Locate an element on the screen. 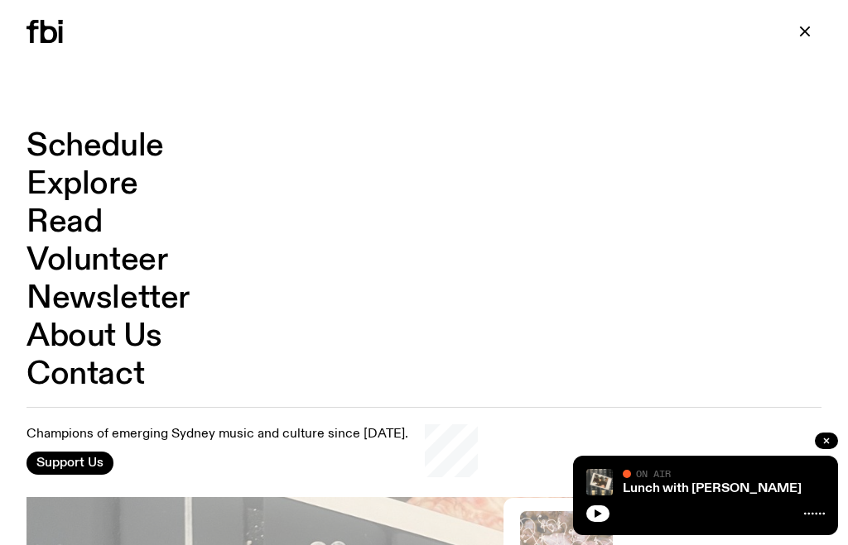  a: Read is located at coordinates (64, 223).